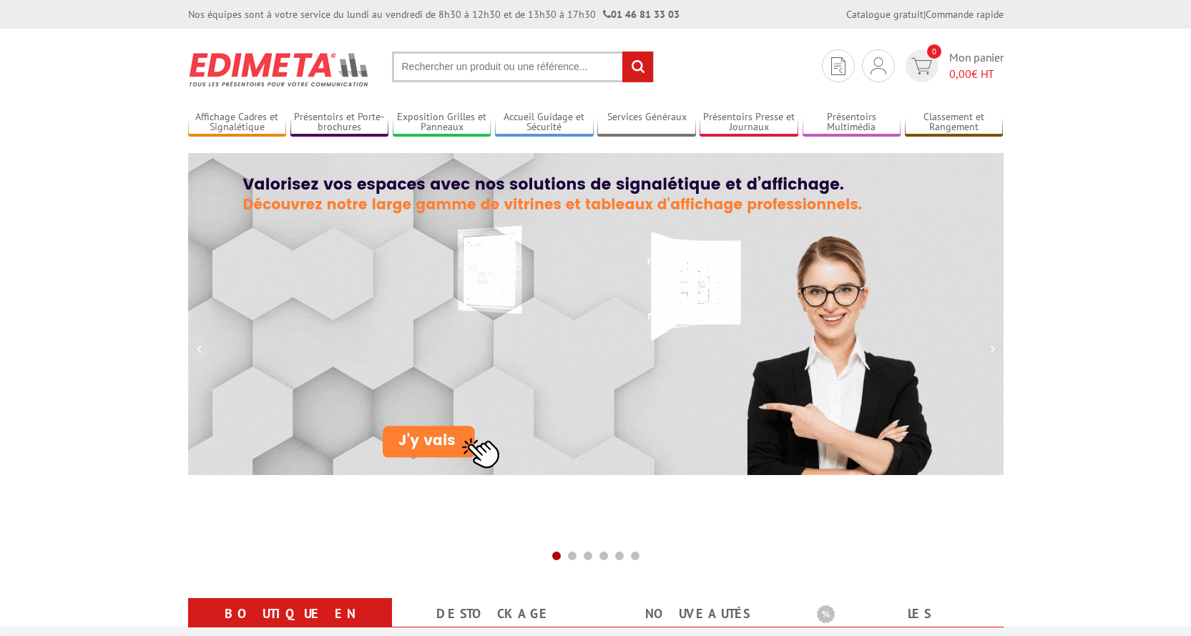 The height and width of the screenshot is (636, 1191). Describe the element at coordinates (965, 14) in the screenshot. I see `a: Commande rapide` at that location.